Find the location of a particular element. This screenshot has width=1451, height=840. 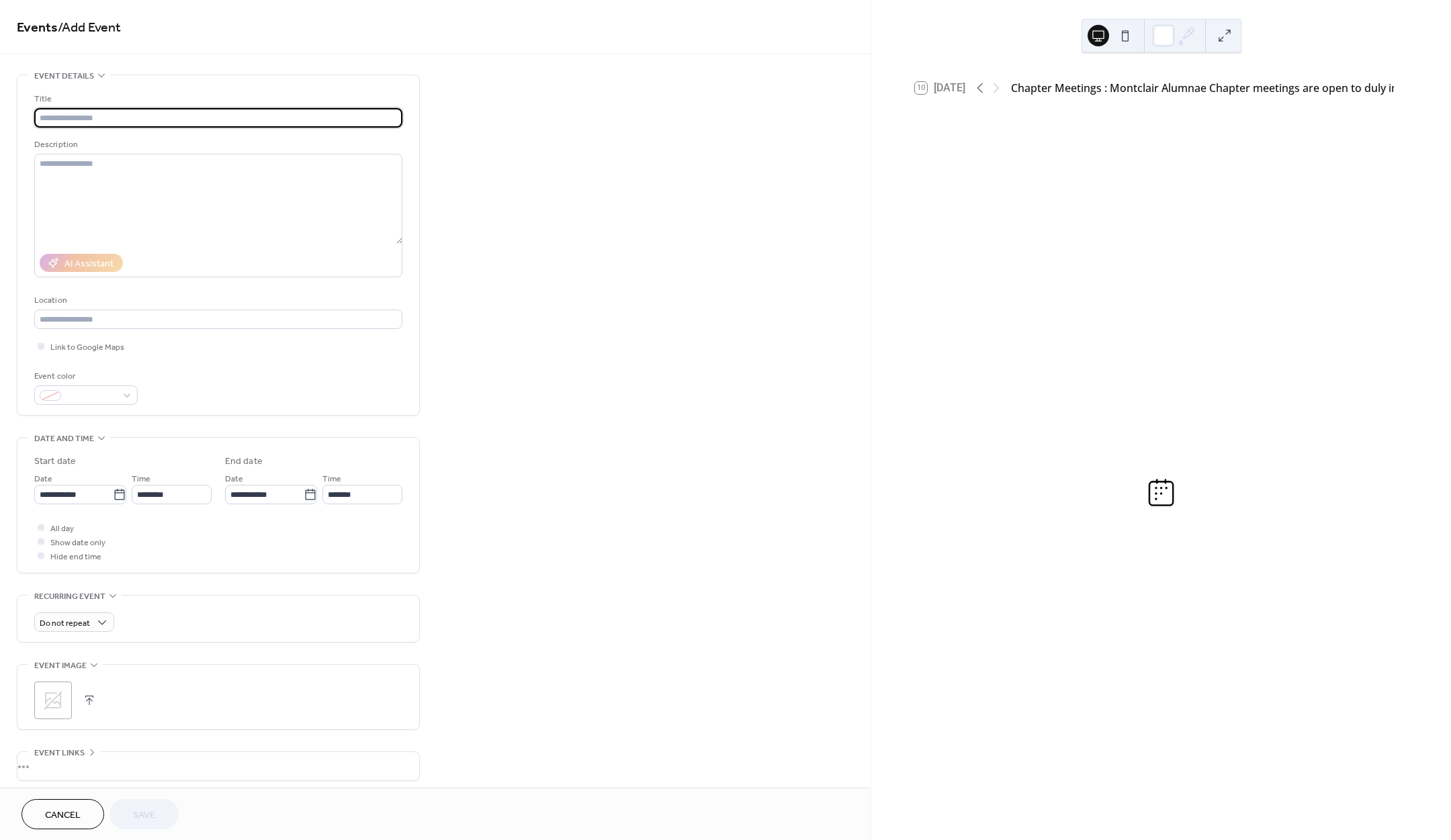

a: Cancel is located at coordinates (62, 814).